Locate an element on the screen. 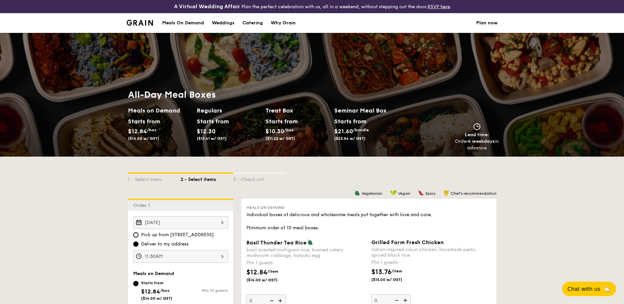  img: icon-vegan.f8ff3823.svg is located at coordinates (393, 193).